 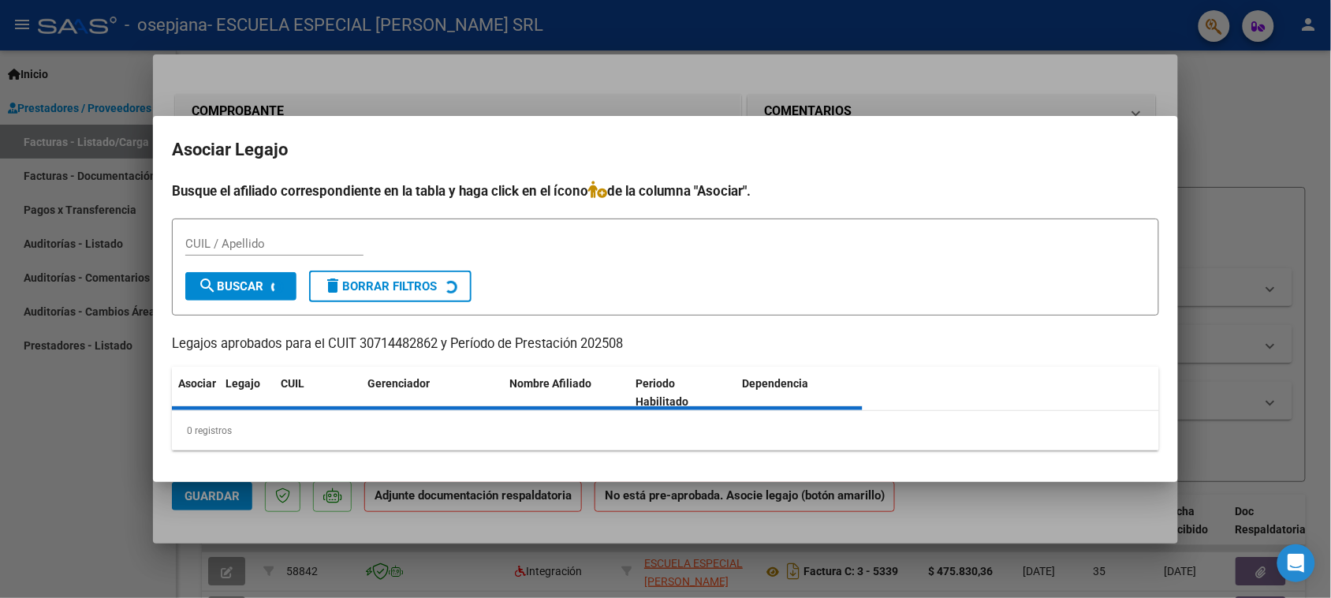 I want to click on div: 0 registros, so click(x=666, y=431).